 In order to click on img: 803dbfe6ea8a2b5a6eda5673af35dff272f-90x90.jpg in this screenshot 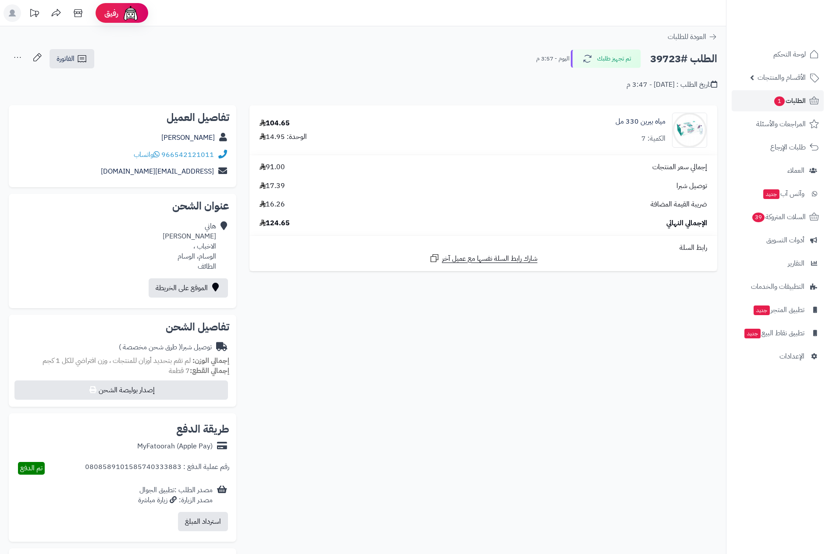, I will do `click(689, 130)`.